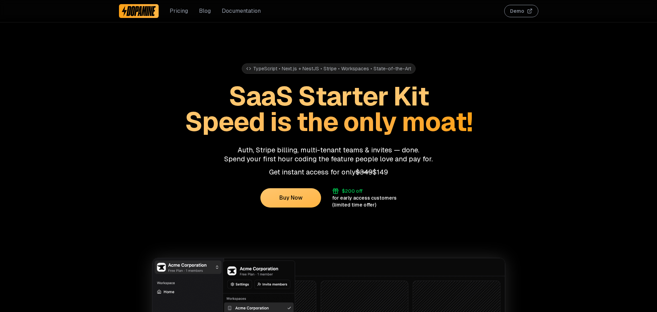 The width and height of the screenshot is (657, 312). What do you see at coordinates (329, 122) in the screenshot?
I see `span: Speed is the only moat!` at bounding box center [329, 122].